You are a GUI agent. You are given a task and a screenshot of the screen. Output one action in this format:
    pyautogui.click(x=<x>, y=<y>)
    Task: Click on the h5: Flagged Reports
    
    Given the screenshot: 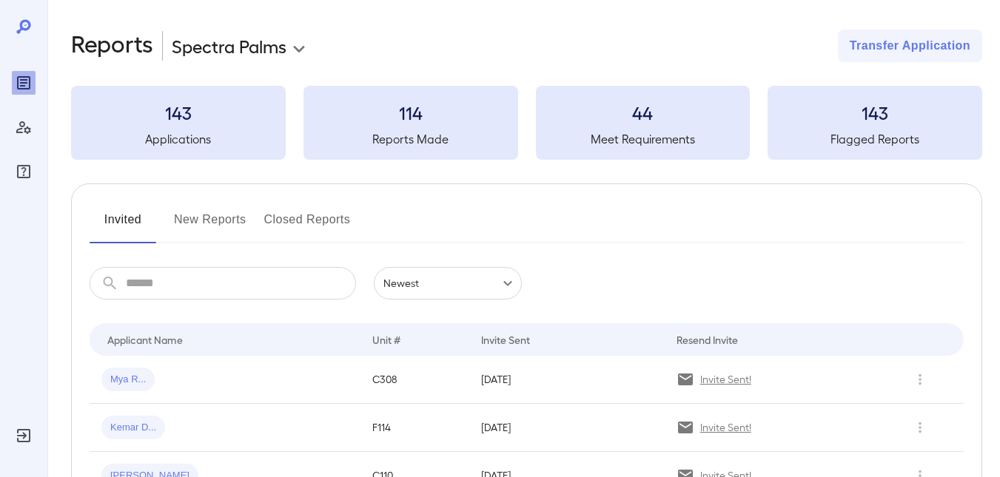 What is the action you would take?
    pyautogui.click(x=875, y=139)
    